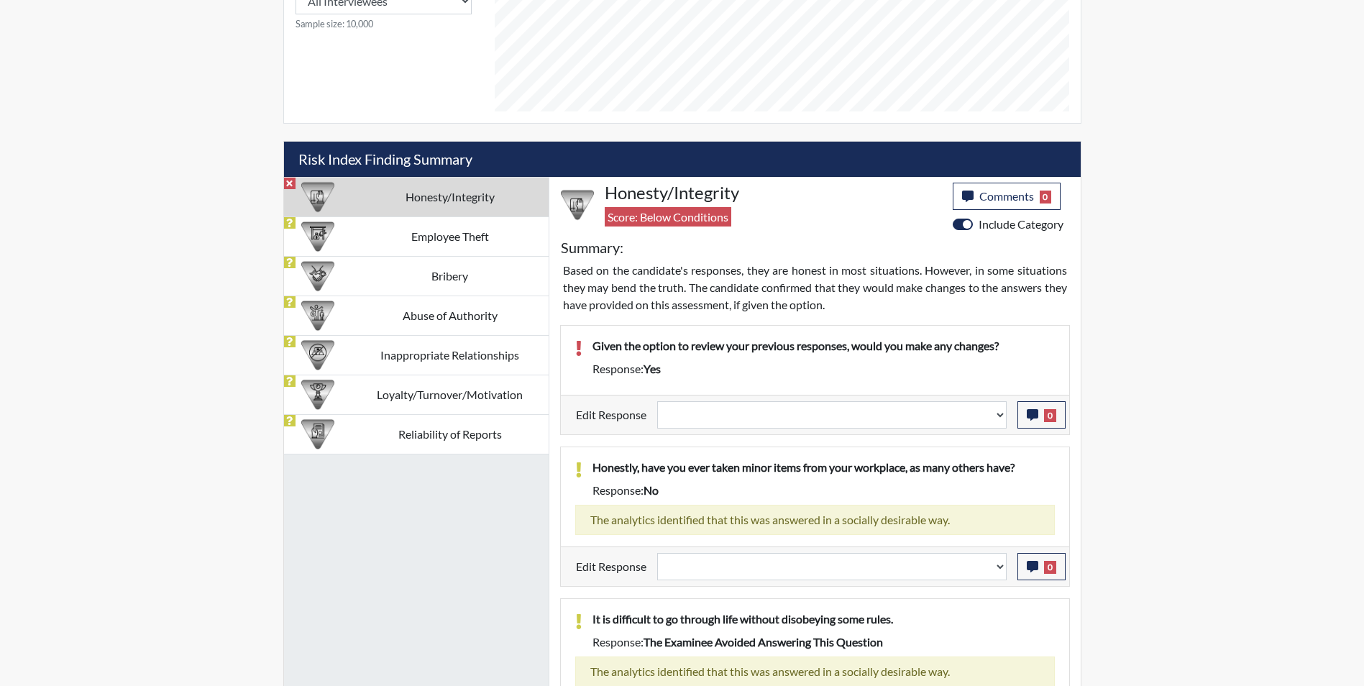 This screenshot has height=686, width=1364. I want to click on div: The analytics identified that this was answered in a socially desirable way., so click(814, 520).